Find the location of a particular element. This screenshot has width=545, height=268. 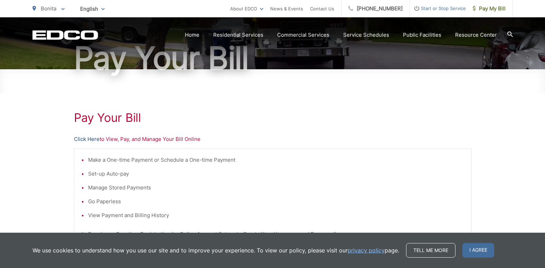

a: privacy policy is located at coordinates (366, 250).